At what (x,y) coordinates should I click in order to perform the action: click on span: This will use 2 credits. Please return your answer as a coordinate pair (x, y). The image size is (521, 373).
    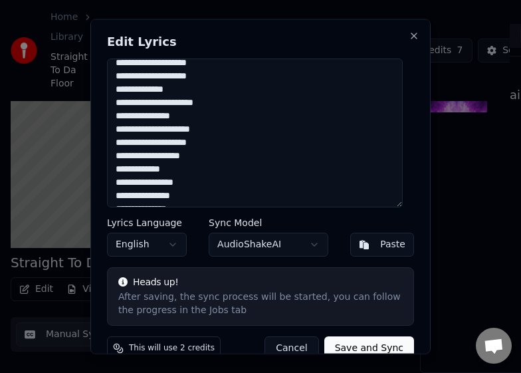
    Looking at the image, I should click on (171, 347).